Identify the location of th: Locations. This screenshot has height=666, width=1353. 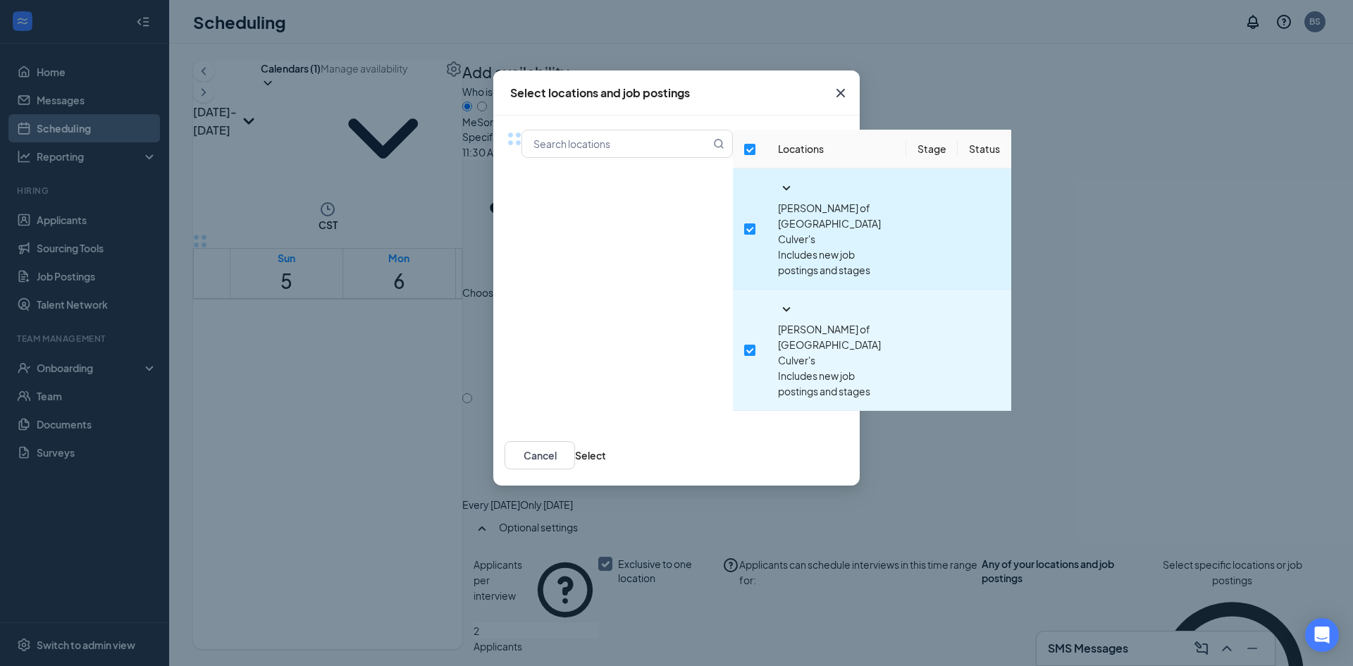
(836, 149).